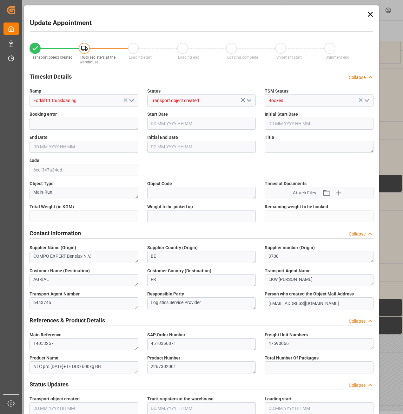 This screenshot has width=403, height=414. I want to click on textarea: Main-Run, so click(84, 193).